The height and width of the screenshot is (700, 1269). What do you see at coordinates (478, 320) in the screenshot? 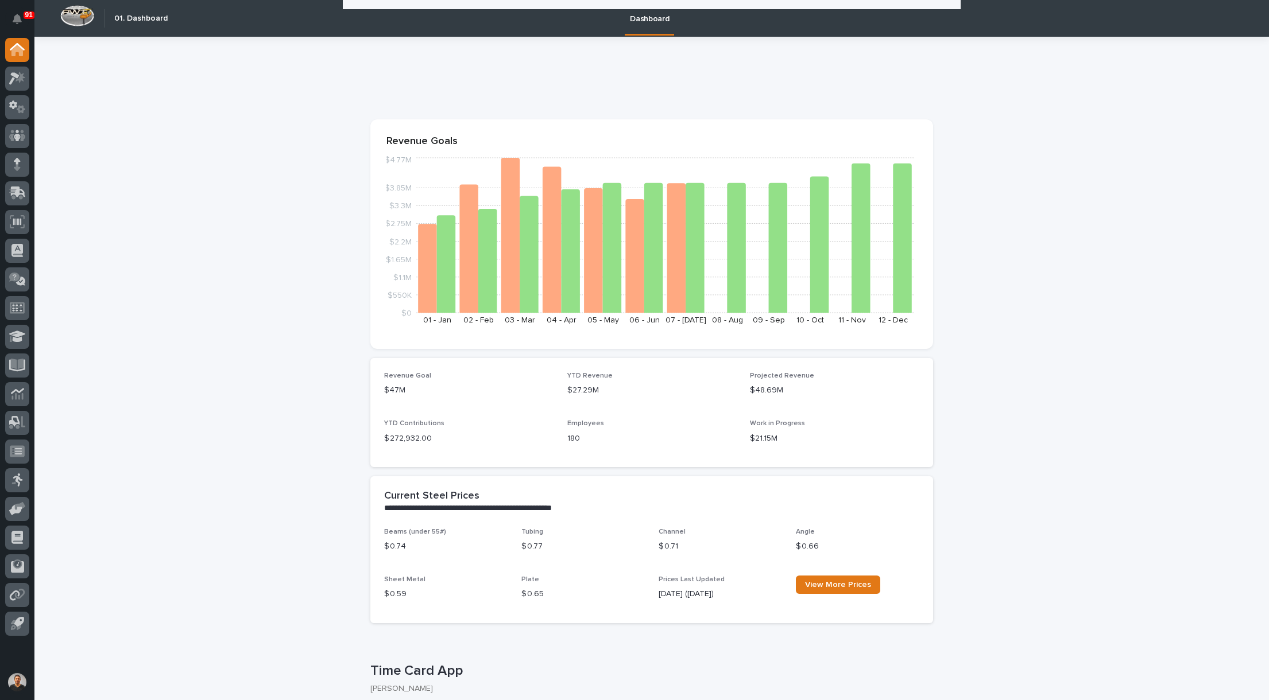
I see `text: 02 - Feb` at bounding box center [478, 320].